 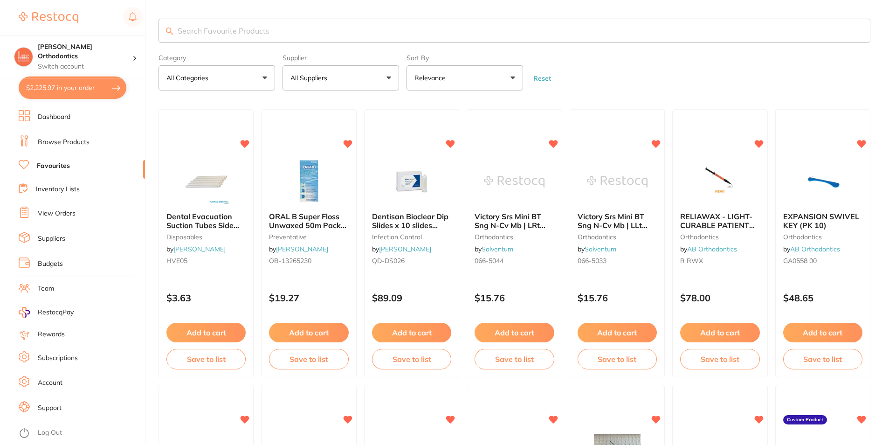 I want to click on span: RestocqPay, so click(x=55, y=312).